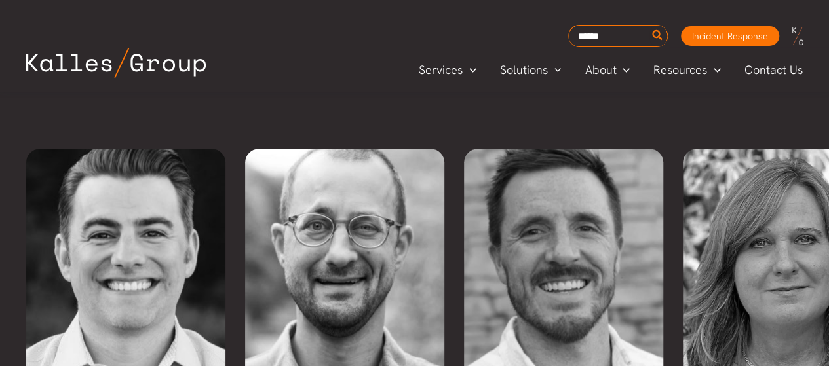 The width and height of the screenshot is (829, 366). I want to click on a: Incident Response, so click(730, 36).